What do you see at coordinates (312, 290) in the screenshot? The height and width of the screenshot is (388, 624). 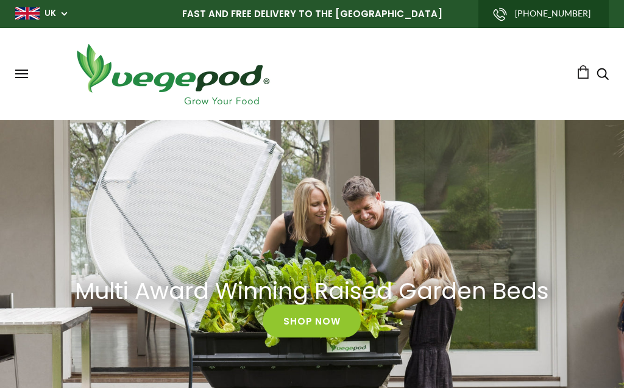 I see `h2: Multi Award Winning Raised Garden Beds` at bounding box center [312, 290].